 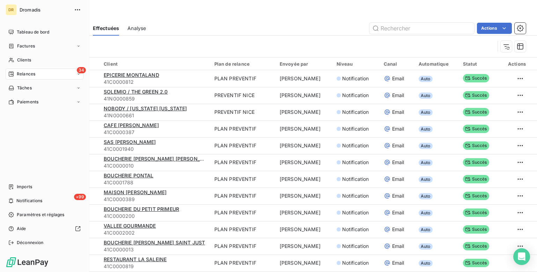 I want to click on span: 41C0002002, so click(x=155, y=233).